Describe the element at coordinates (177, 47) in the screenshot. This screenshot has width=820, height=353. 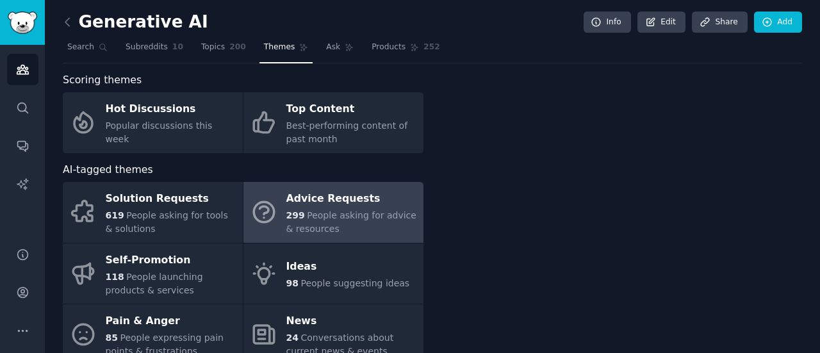
I see `span: 10` at that location.